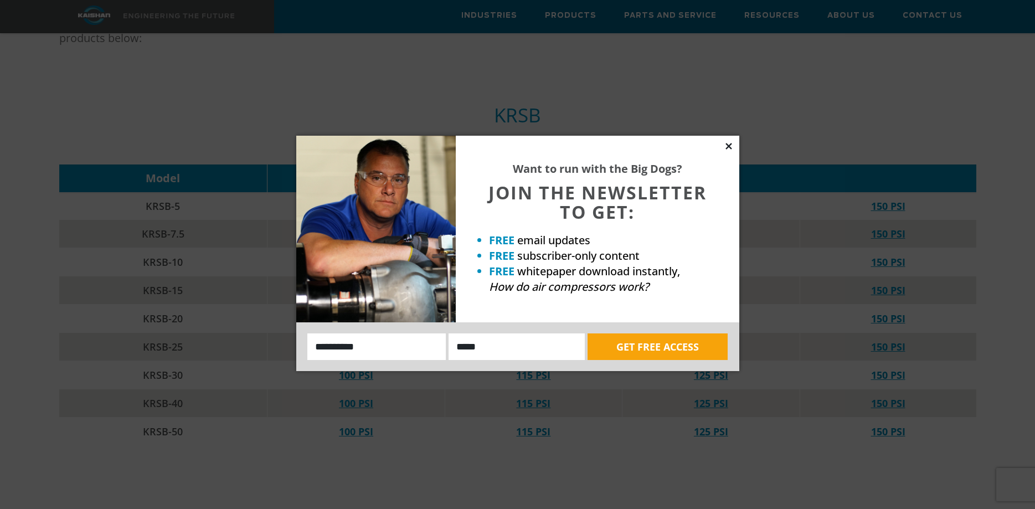 Image resolution: width=1035 pixels, height=509 pixels. Describe the element at coordinates (597, 202) in the screenshot. I see `span: JOIN THE NEWSLETTER TO GET:` at that location.